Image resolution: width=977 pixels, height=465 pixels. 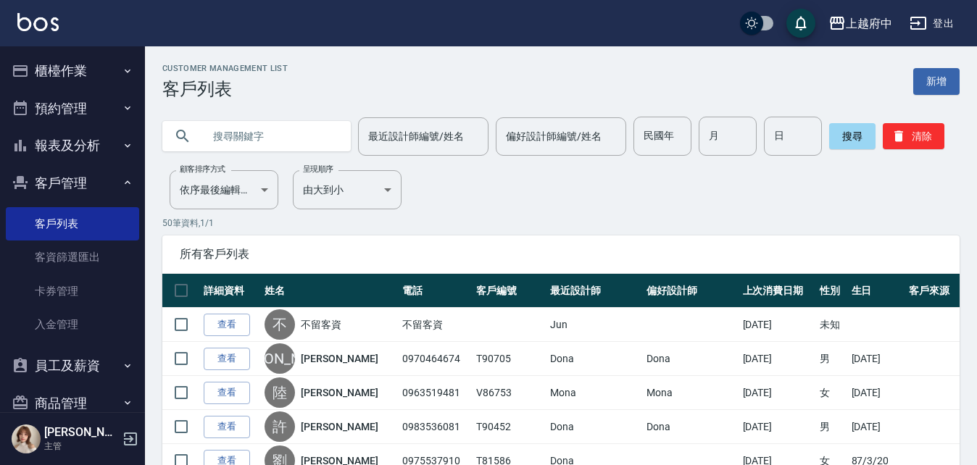 I want to click on td: T90705, so click(x=509, y=359).